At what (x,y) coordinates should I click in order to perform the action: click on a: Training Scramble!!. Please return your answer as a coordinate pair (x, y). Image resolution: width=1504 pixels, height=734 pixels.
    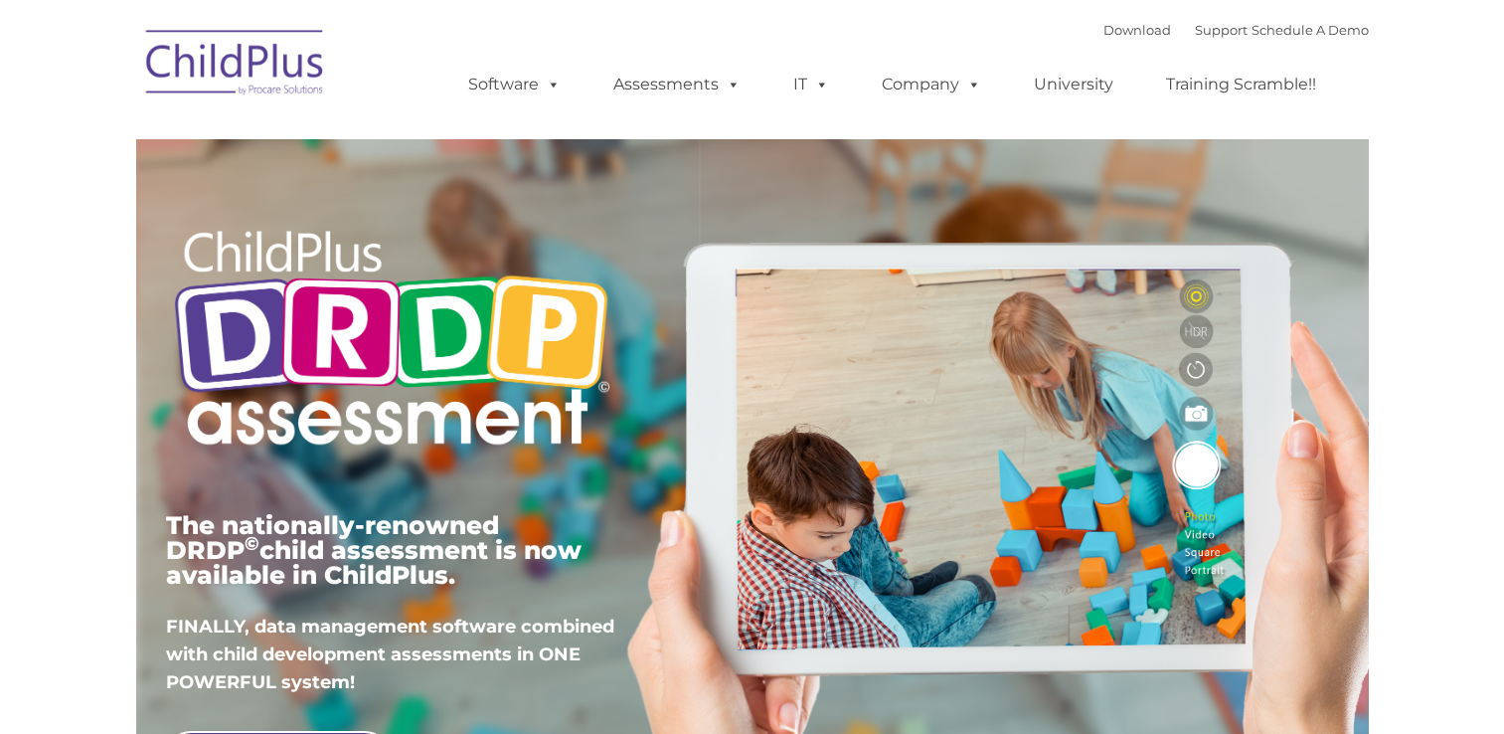
    Looking at the image, I should click on (1241, 85).